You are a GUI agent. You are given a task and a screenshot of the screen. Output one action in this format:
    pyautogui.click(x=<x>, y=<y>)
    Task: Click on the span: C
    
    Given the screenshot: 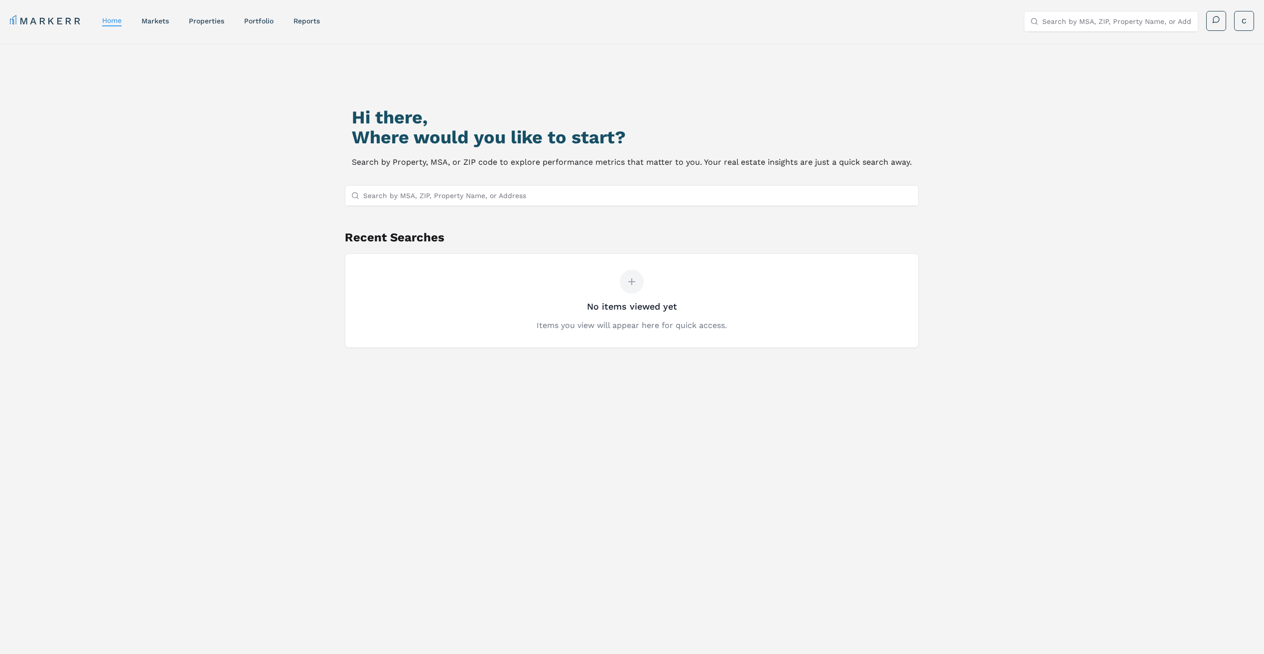 What is the action you would take?
    pyautogui.click(x=1244, y=21)
    